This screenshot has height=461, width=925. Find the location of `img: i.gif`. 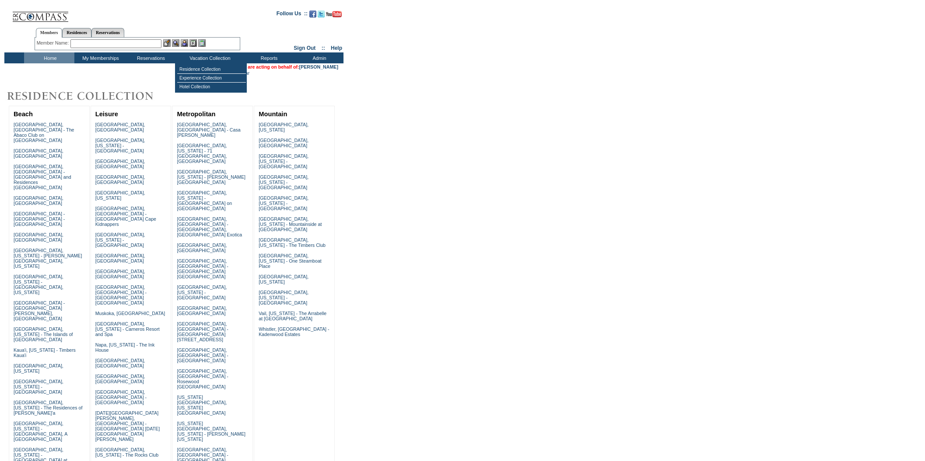

img: i.gif is located at coordinates (8, 13).